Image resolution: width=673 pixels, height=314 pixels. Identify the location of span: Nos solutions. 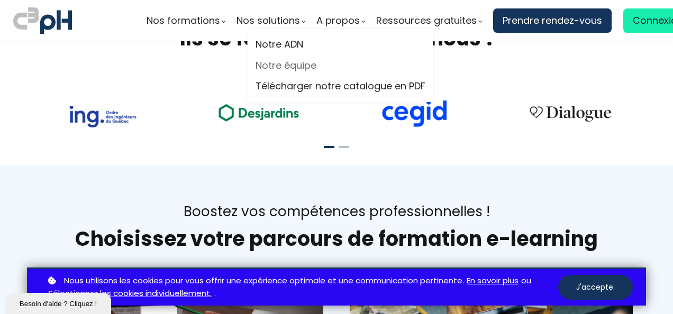
(268, 21).